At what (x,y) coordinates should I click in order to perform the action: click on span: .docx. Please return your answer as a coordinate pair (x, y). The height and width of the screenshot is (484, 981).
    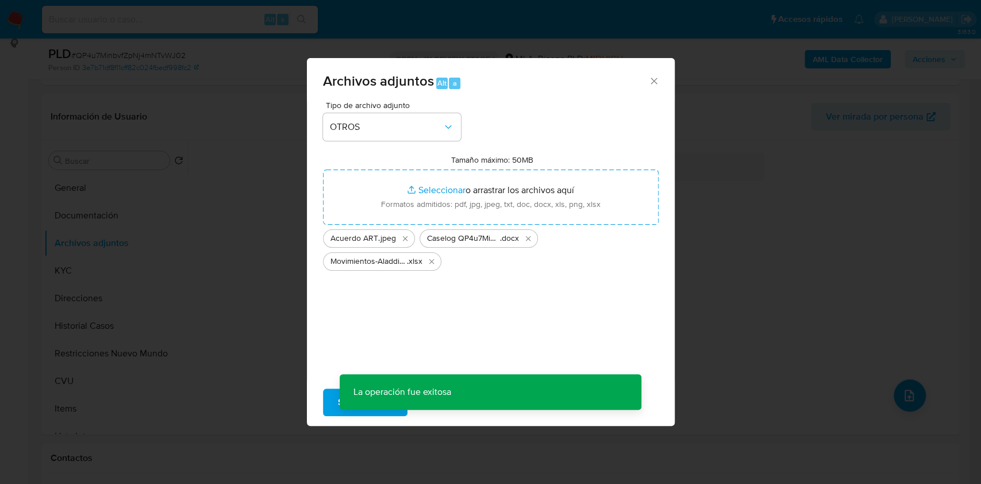
    Looking at the image, I should click on (509, 239).